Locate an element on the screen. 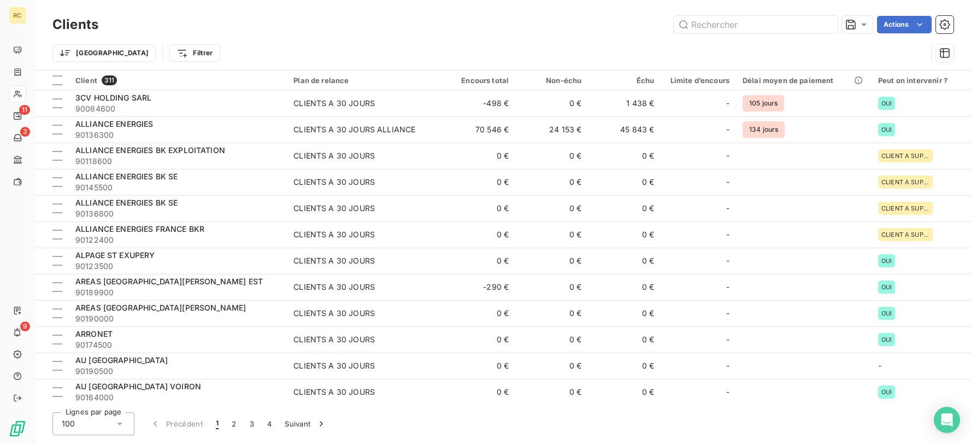 Image resolution: width=971 pixels, height=444 pixels. div: RC is located at coordinates (17, 15).